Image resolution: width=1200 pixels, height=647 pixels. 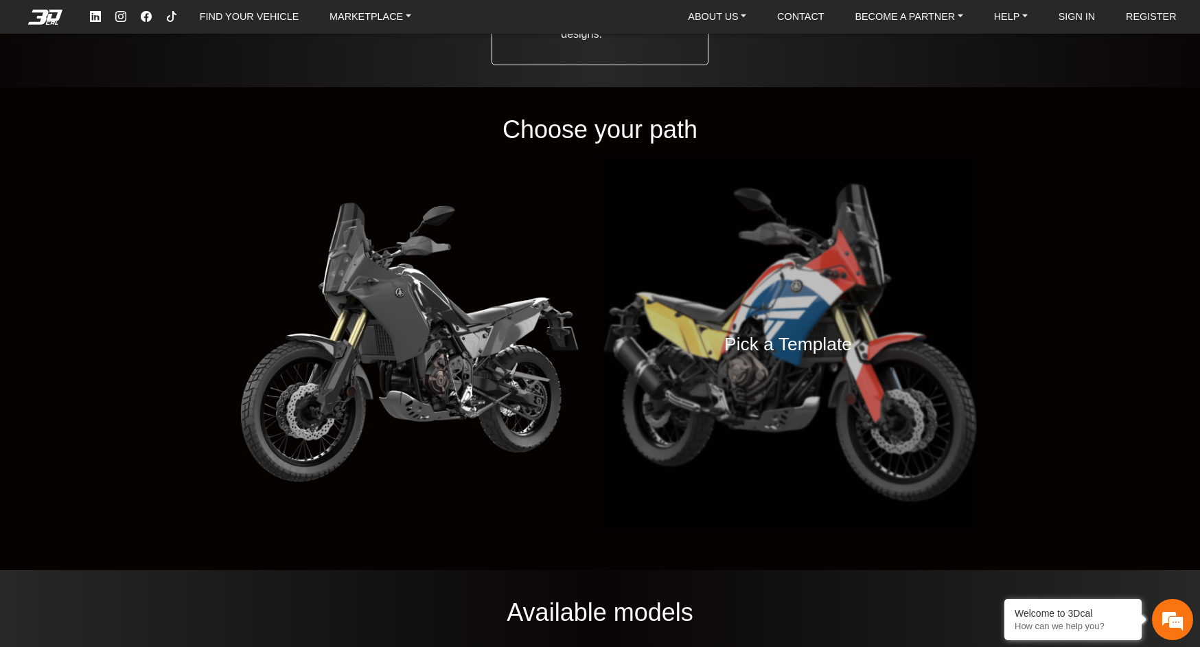 What do you see at coordinates (800, 16) in the screenshot?
I see `a: CONTACT` at bounding box center [800, 16].